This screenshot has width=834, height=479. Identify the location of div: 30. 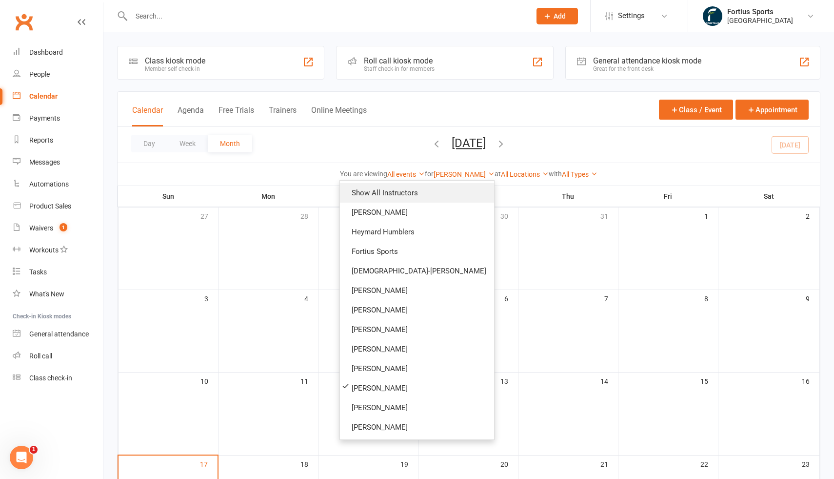
(509, 215).